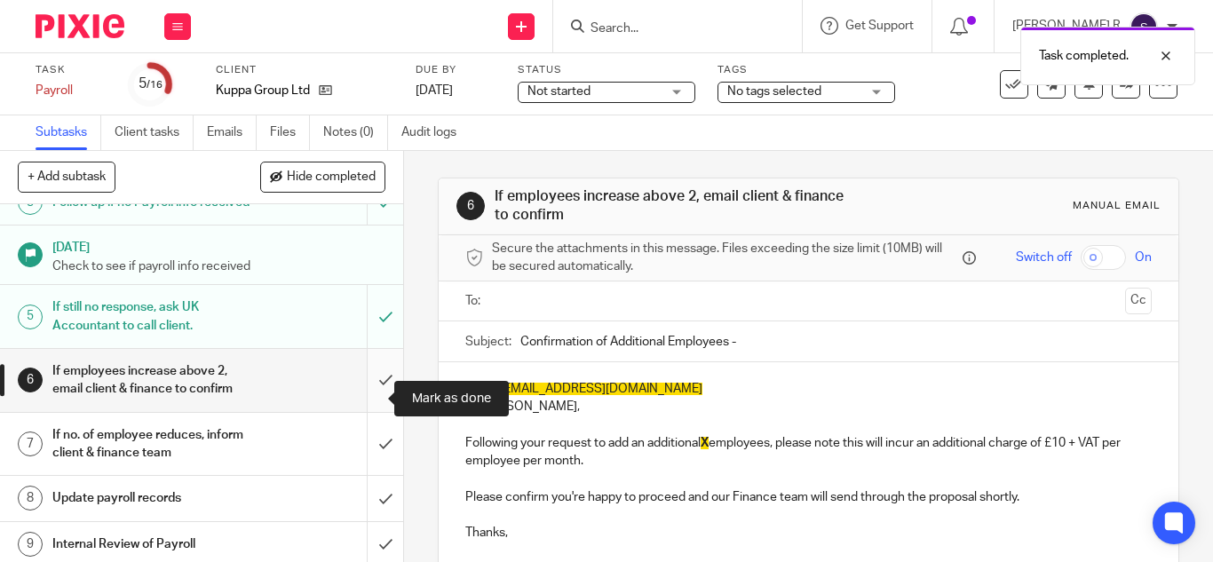 The width and height of the screenshot is (1213, 562). What do you see at coordinates (774, 91) in the screenshot?
I see `span: No tags selected` at bounding box center [774, 91].